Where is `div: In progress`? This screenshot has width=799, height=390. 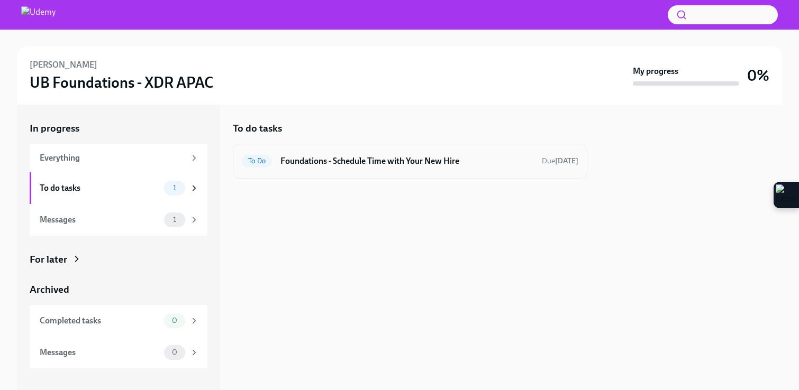 div: In progress is located at coordinates (119, 129).